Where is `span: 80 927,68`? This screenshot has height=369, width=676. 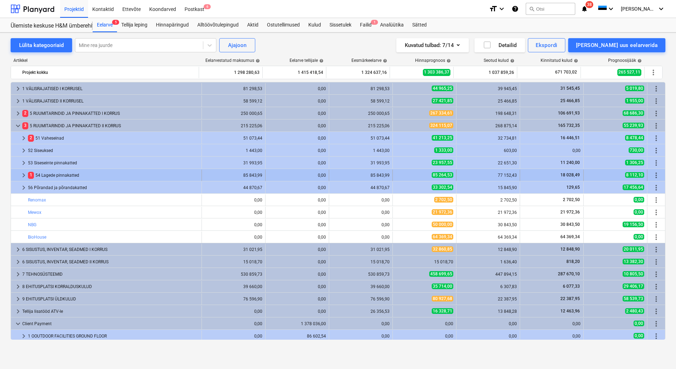 span: 80 927,68 is located at coordinates (442, 299).